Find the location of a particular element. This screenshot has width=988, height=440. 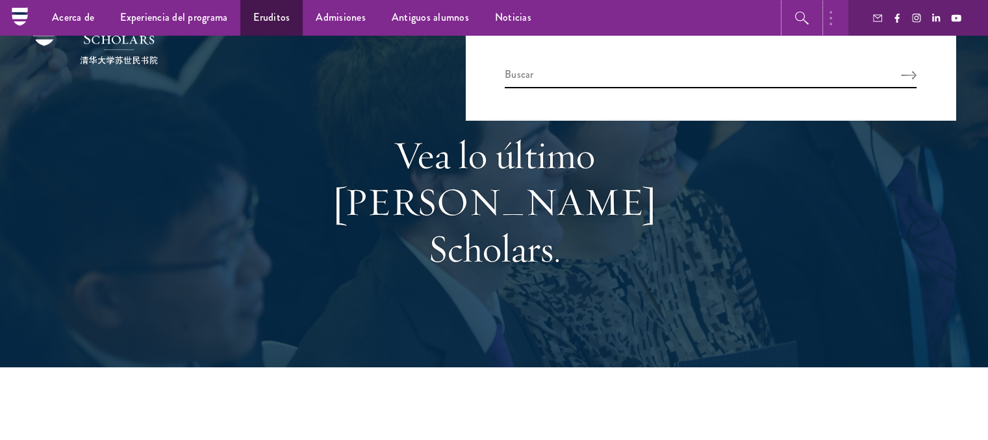

input: Buscar is located at coordinates (710, 77).